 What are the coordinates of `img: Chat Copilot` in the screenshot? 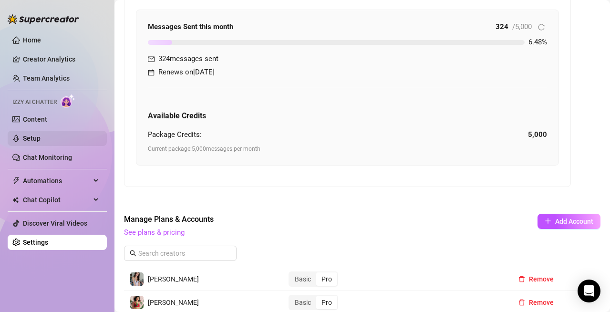 It's located at (15, 200).